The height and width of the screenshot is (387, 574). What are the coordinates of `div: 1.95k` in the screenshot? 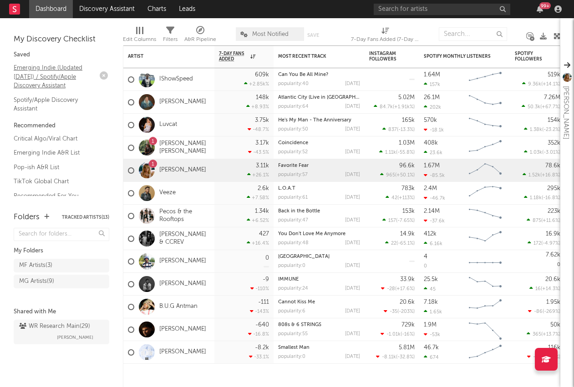 It's located at (553, 302).